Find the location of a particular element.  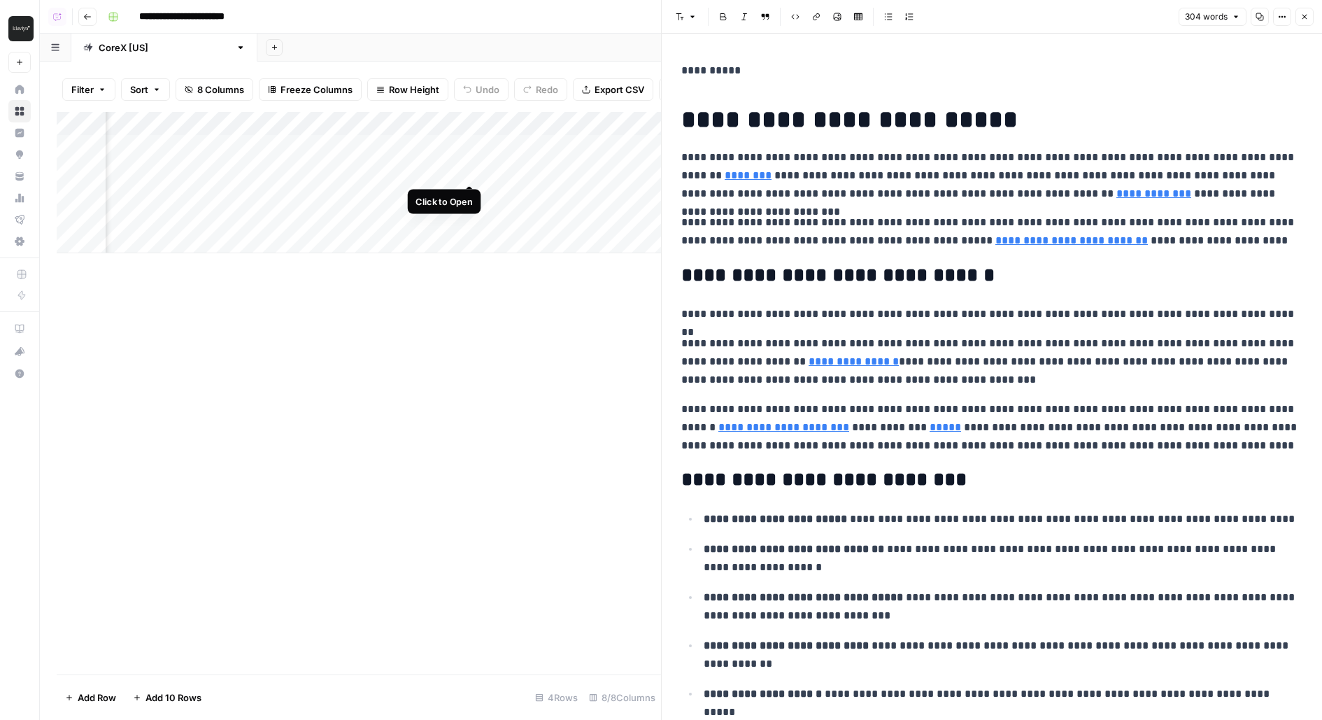

span: Filter is located at coordinates (83, 90).